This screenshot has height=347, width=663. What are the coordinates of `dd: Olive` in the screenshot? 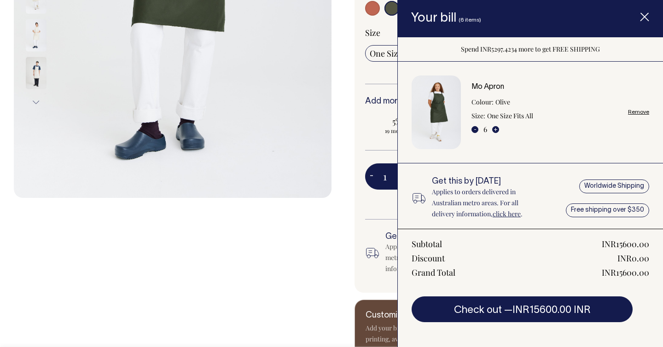 It's located at (503, 102).